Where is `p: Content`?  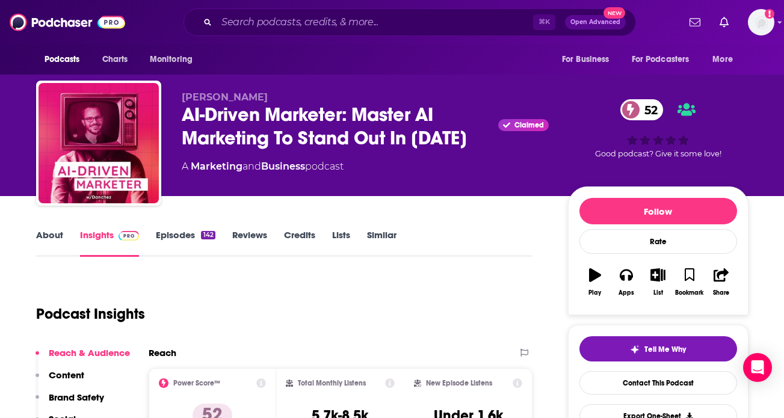
p: Content is located at coordinates (66, 375).